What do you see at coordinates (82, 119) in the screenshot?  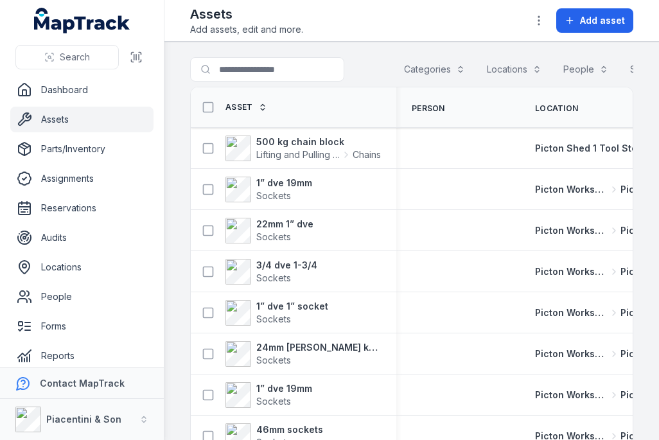 I see `a: Assets` at bounding box center [82, 119].